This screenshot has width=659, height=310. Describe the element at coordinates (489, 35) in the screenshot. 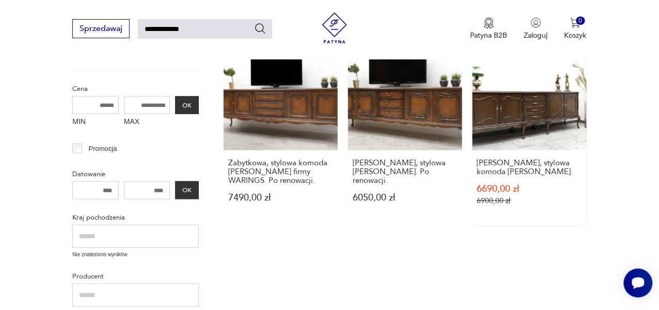

I see `p: Patyna B2B` at that location.